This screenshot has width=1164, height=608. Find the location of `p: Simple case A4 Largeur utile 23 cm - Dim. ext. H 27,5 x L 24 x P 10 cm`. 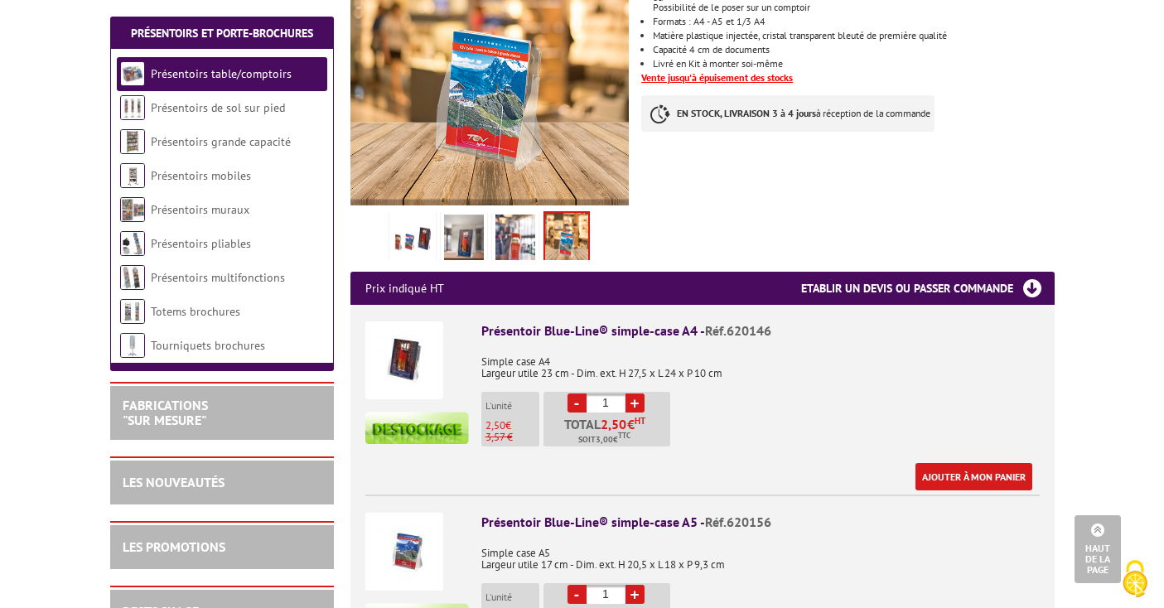

p: Simple case A4 Largeur utile 23 cm - Dim. ext. H 27,5 x L 24 x P 10 cm is located at coordinates (761, 362).